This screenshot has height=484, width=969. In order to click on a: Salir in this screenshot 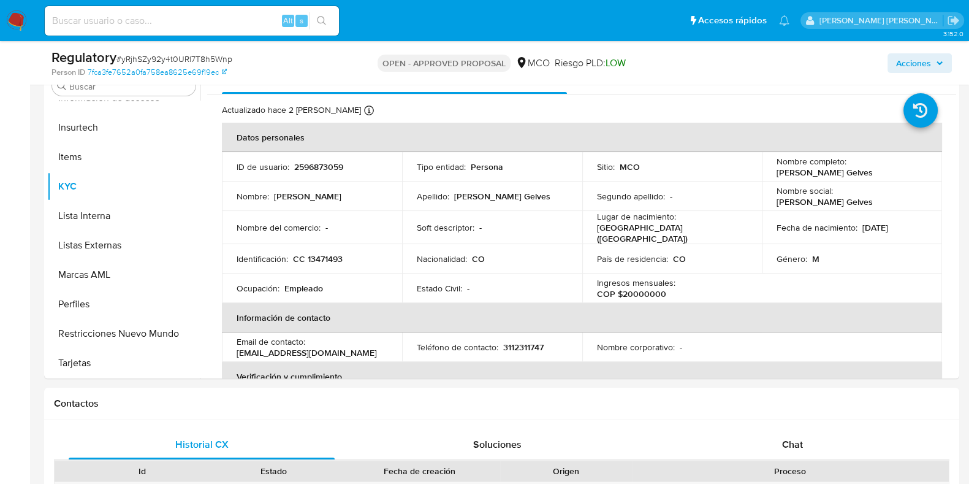, I will do `click(953, 20)`.